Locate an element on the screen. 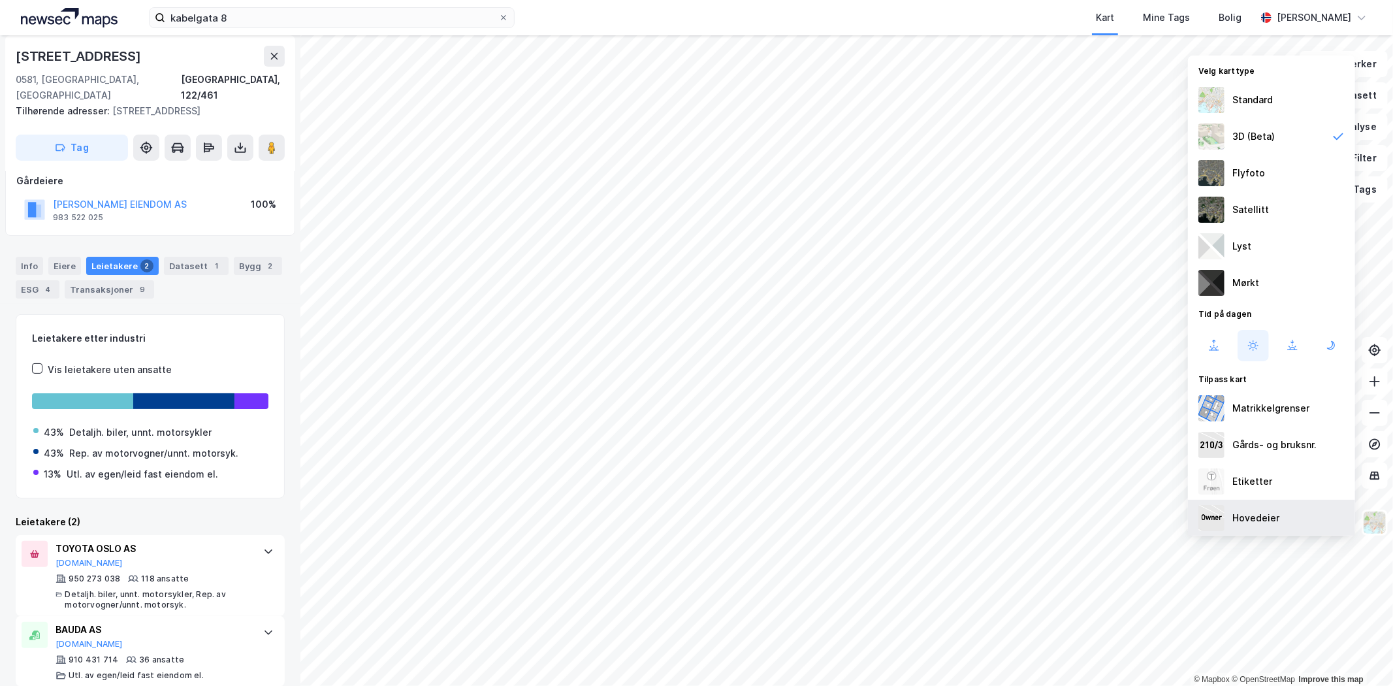  div: Lyst is located at coordinates (1242, 246).